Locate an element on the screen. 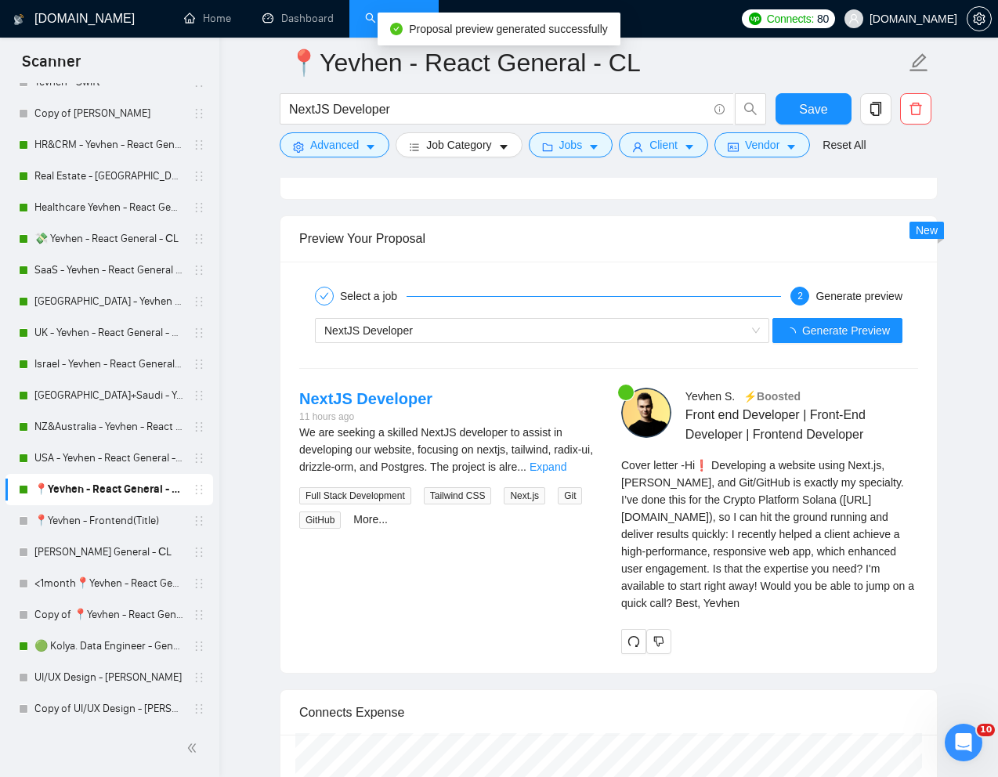  button: Generate Preview is located at coordinates (837, 331).